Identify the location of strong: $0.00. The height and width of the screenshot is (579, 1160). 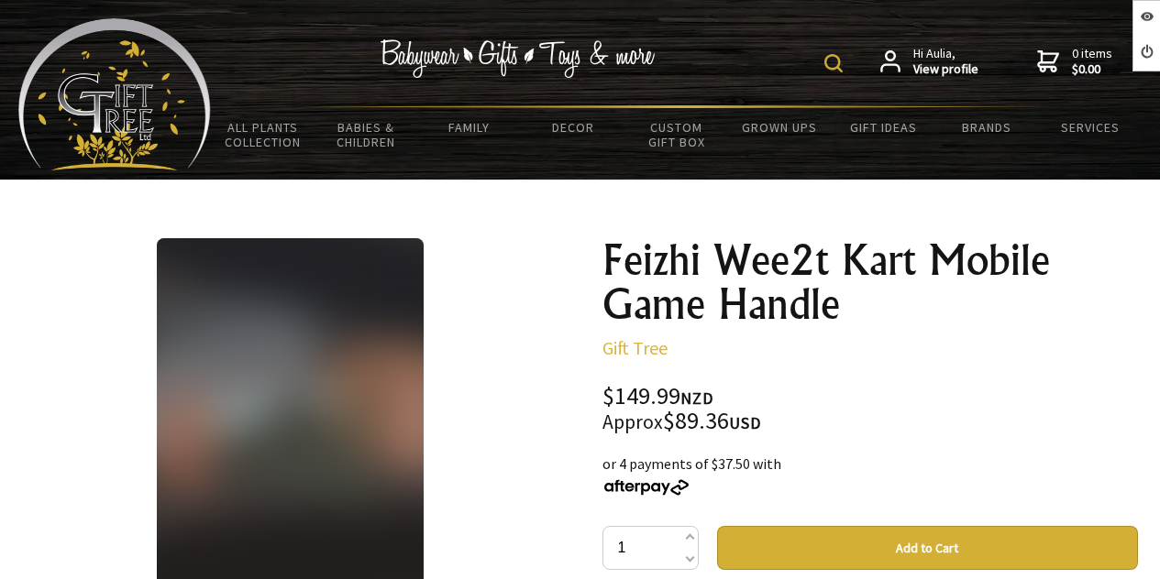
(1092, 70).